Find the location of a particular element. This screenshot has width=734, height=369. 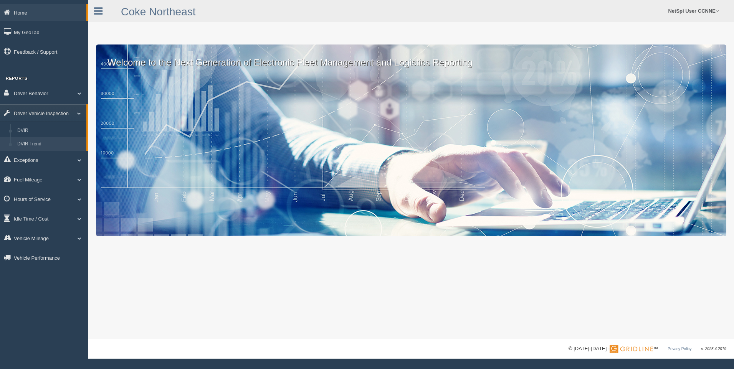

a: Privacy Policy is located at coordinates (679, 349).